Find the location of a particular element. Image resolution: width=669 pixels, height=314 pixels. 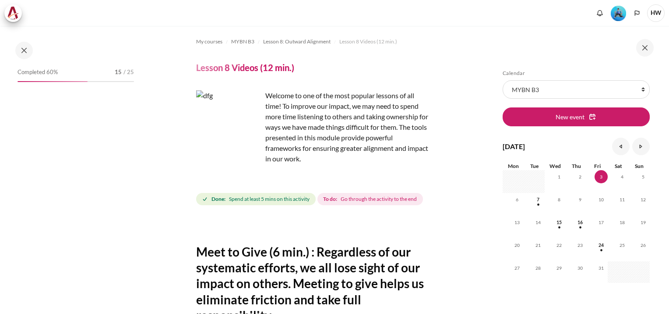

img: Level #3 is located at coordinates (619, 13).